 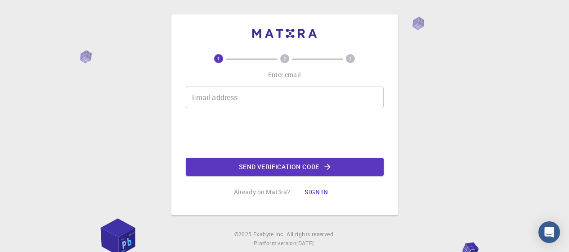 What do you see at coordinates (269, 234) in the screenshot?
I see `a: Exabyte Inc.` at bounding box center [269, 234].